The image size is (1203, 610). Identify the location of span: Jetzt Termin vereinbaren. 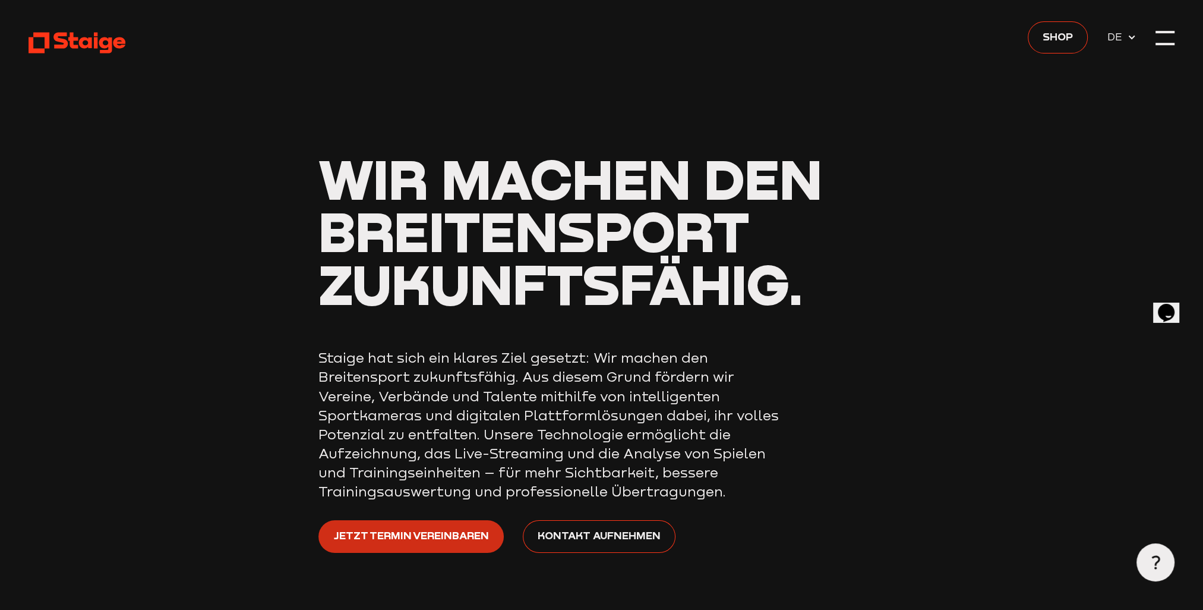
(411, 535).